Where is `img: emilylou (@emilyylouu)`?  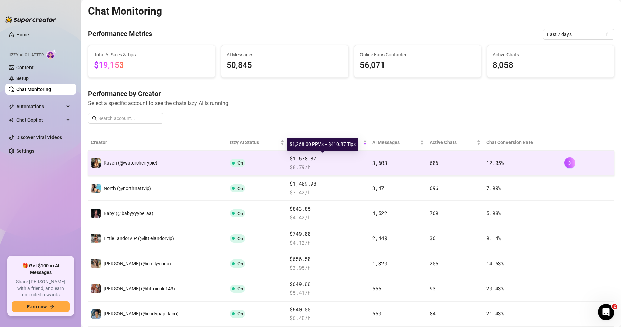 img: emilylou (@emilyylouu) is located at coordinates (96, 263).